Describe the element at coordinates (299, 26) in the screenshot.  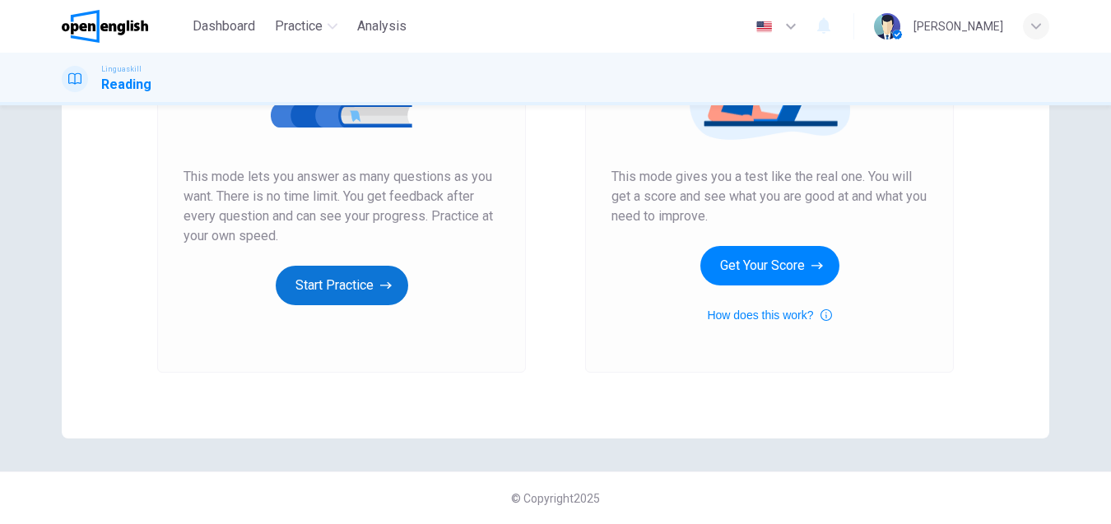
I see `span: Practice` at that location.